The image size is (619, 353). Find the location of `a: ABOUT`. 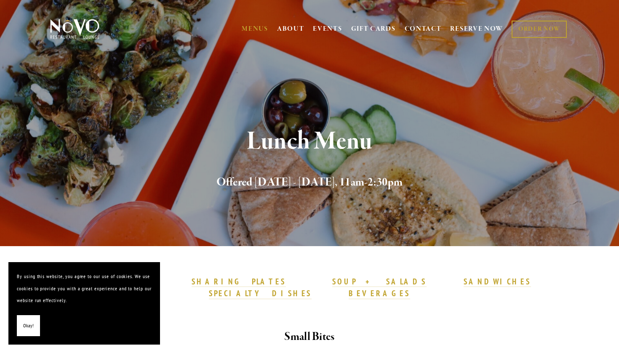

a: ABOUT is located at coordinates (290, 29).